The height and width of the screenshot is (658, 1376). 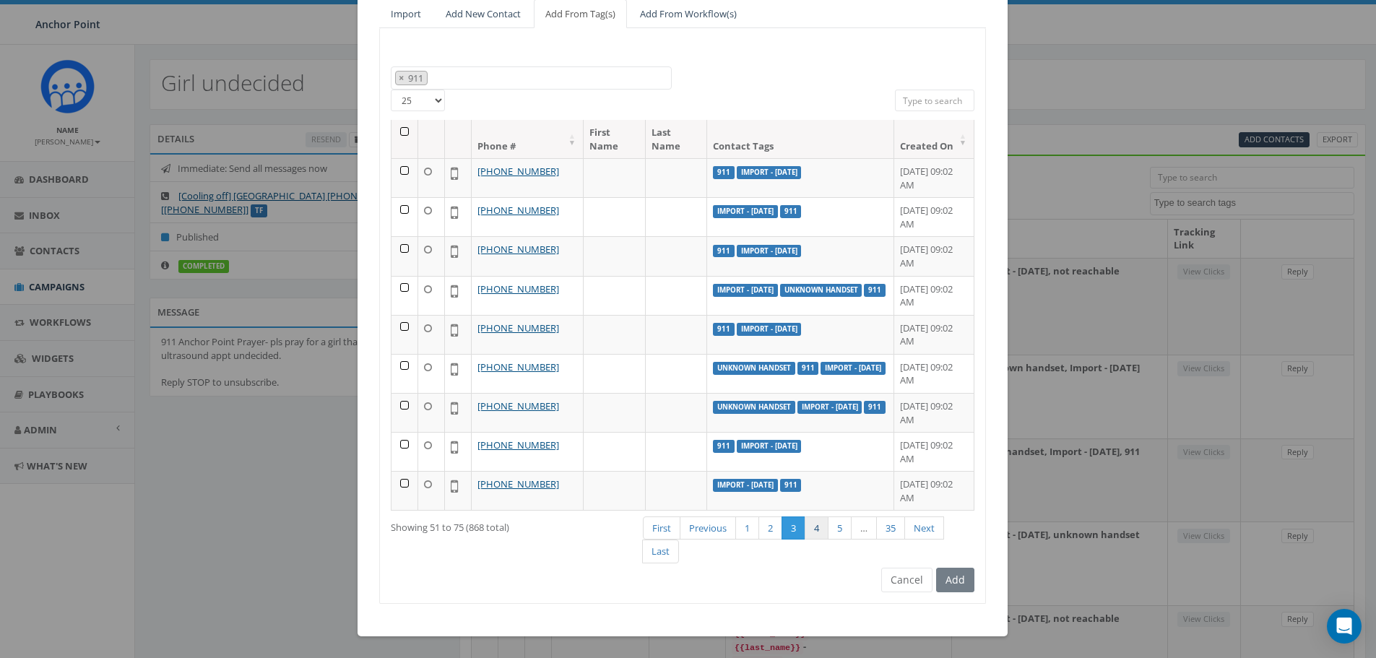 I want to click on th: First Name, so click(x=615, y=139).